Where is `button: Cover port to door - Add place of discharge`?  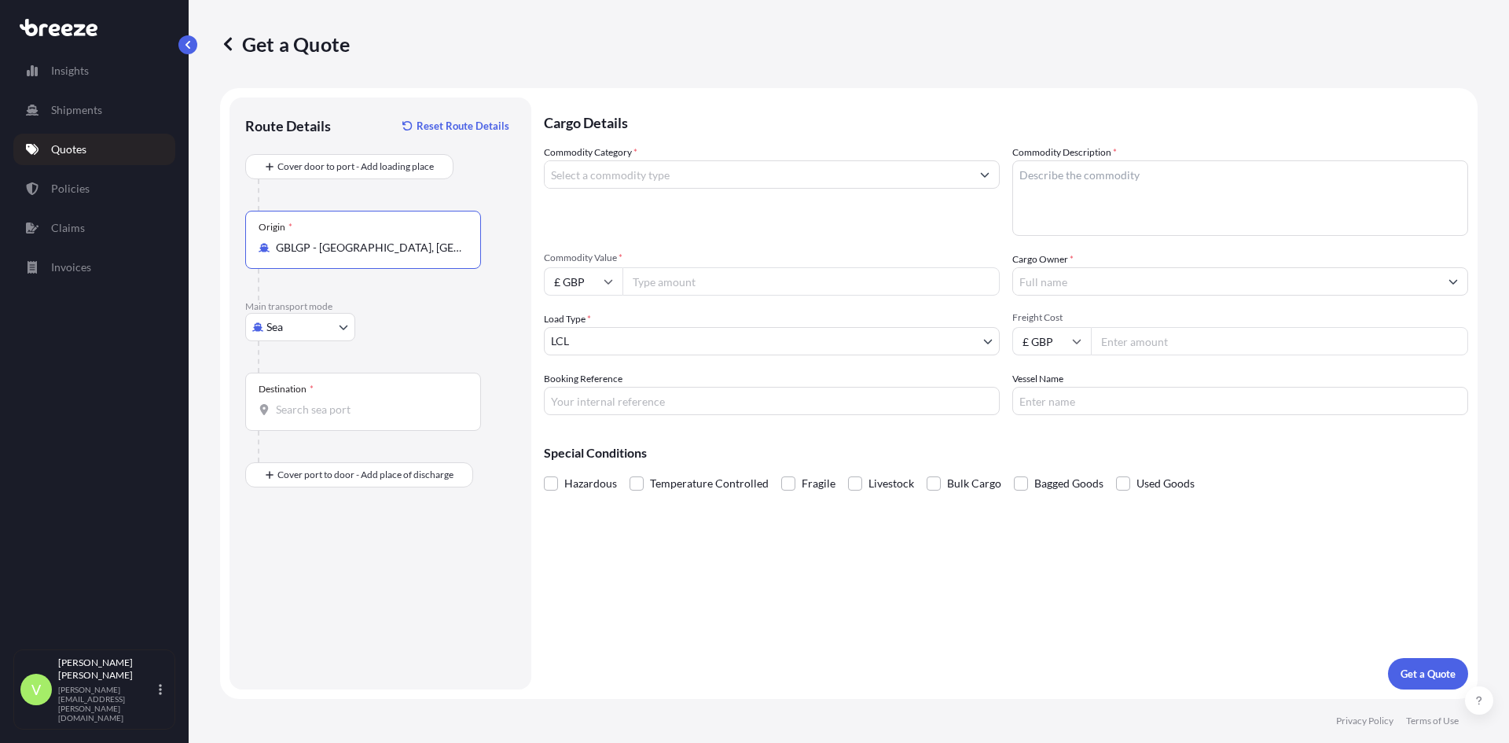
button: Cover port to door - Add place of discharge is located at coordinates (359, 475).